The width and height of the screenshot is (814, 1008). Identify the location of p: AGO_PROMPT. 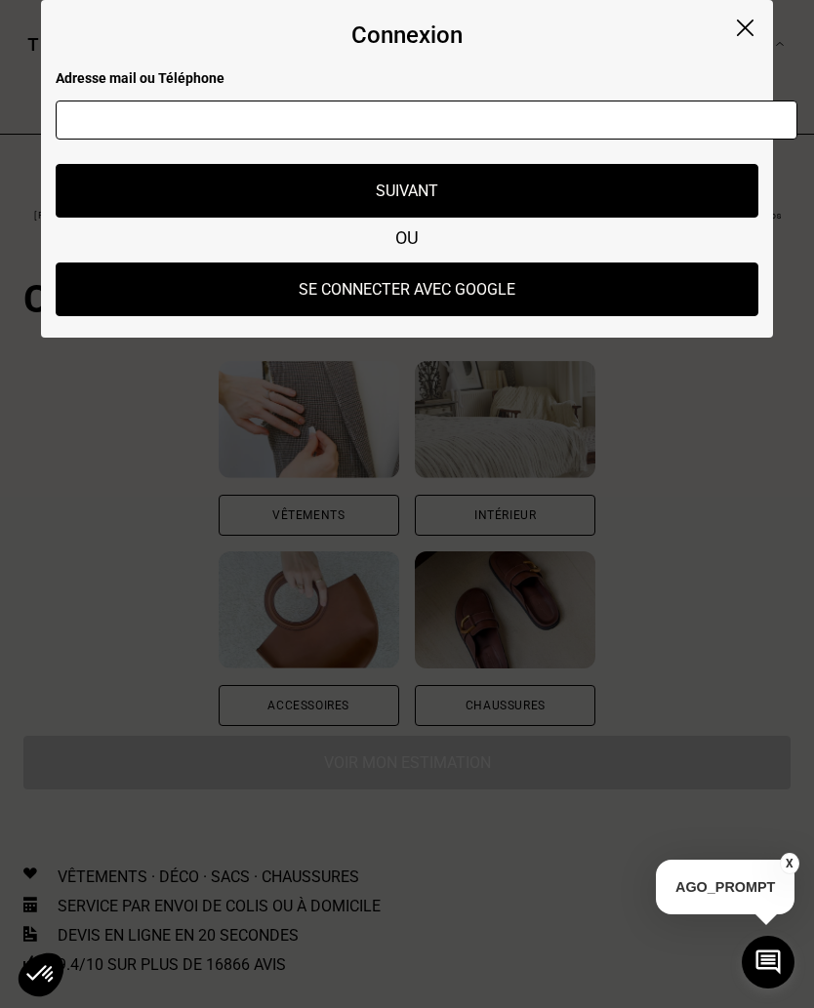
(725, 887).